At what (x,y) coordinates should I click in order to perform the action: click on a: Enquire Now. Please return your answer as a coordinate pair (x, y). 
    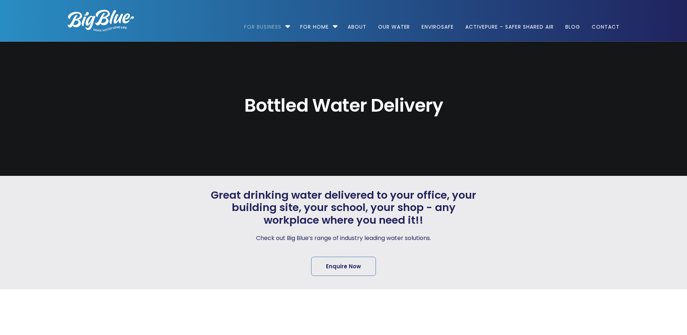
    Looking at the image, I should click on (344, 266).